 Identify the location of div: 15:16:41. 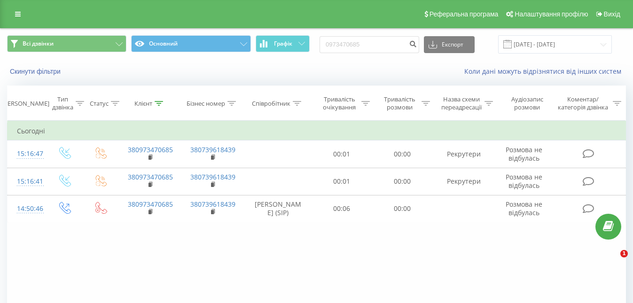
(27, 181).